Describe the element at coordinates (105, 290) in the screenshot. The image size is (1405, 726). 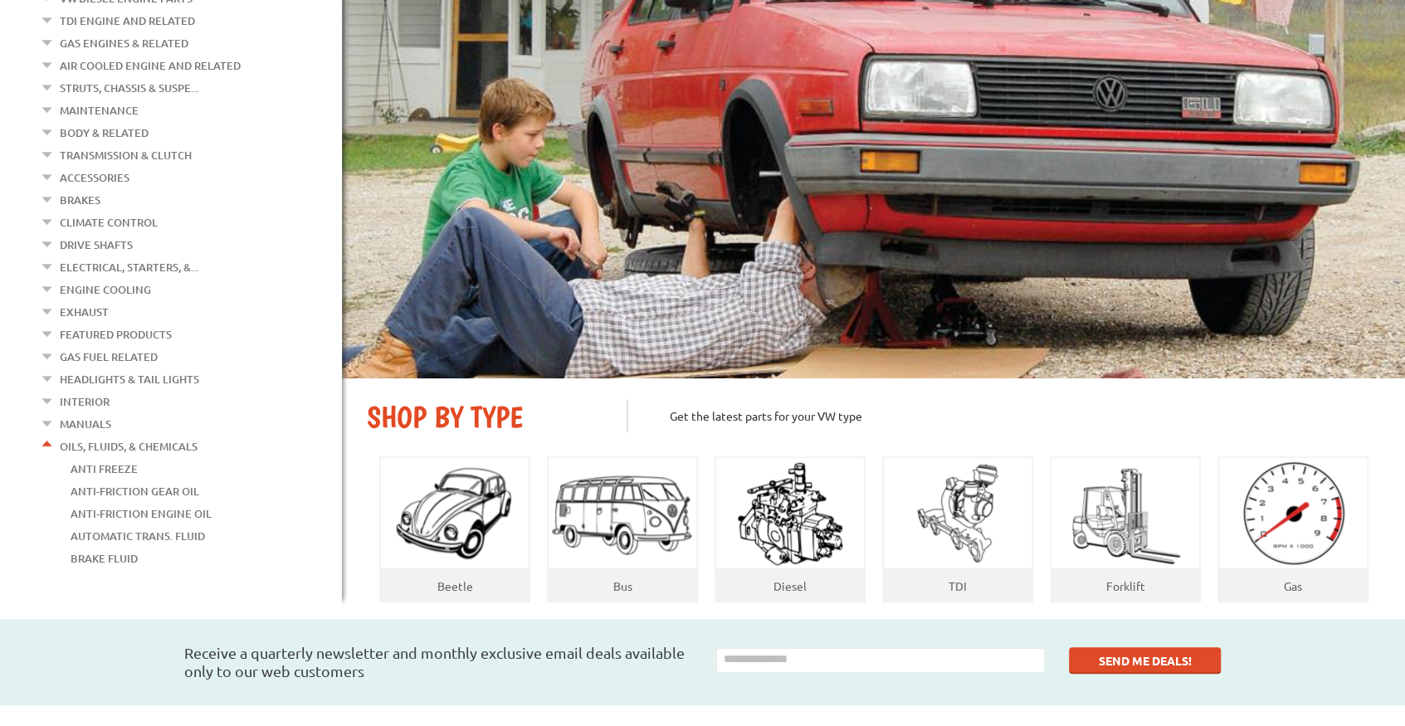
I see `a: Engine Cooling` at that location.